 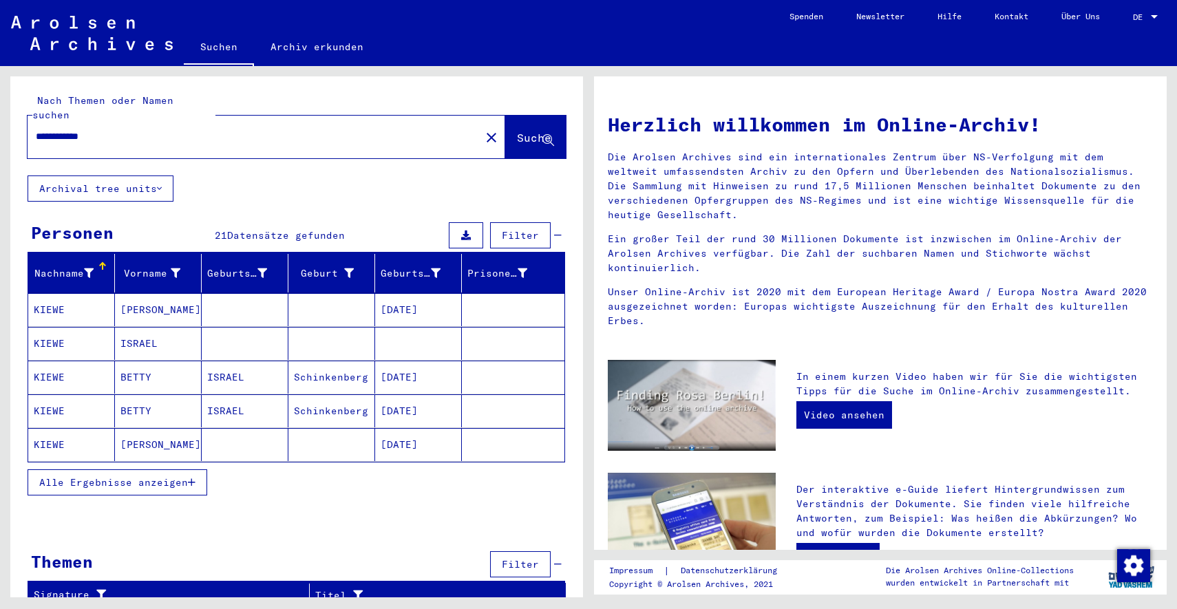 What do you see at coordinates (975, 384) in the screenshot?
I see `p: In einem kurzen Video haben wir für Sie die wichtigsten Tipps für die Suche im Online-Archiv zusa...` at bounding box center [975, 384].